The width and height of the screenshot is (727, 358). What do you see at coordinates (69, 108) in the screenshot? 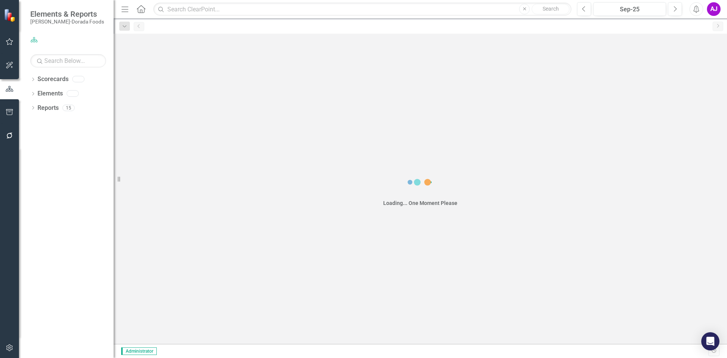
I see `div: 15` at bounding box center [69, 108].